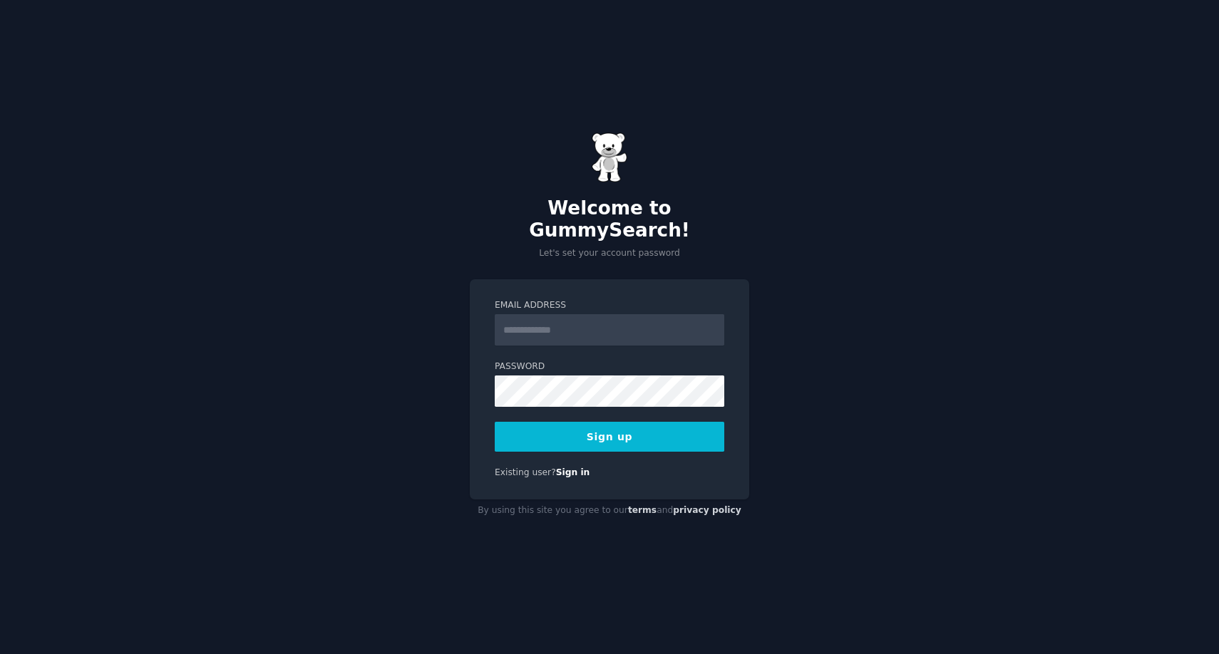  Describe the element at coordinates (609, 254) in the screenshot. I see `p: Let's set your account password` at that location.